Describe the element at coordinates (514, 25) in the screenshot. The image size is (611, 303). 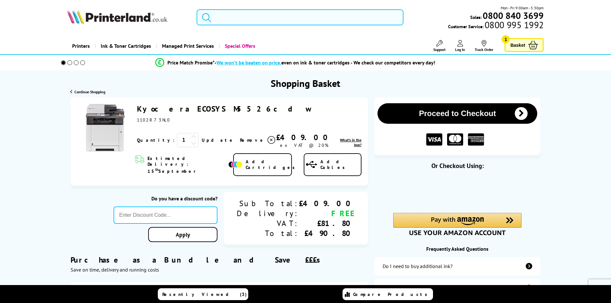
I see `span: 0800 995 1992` at that location.